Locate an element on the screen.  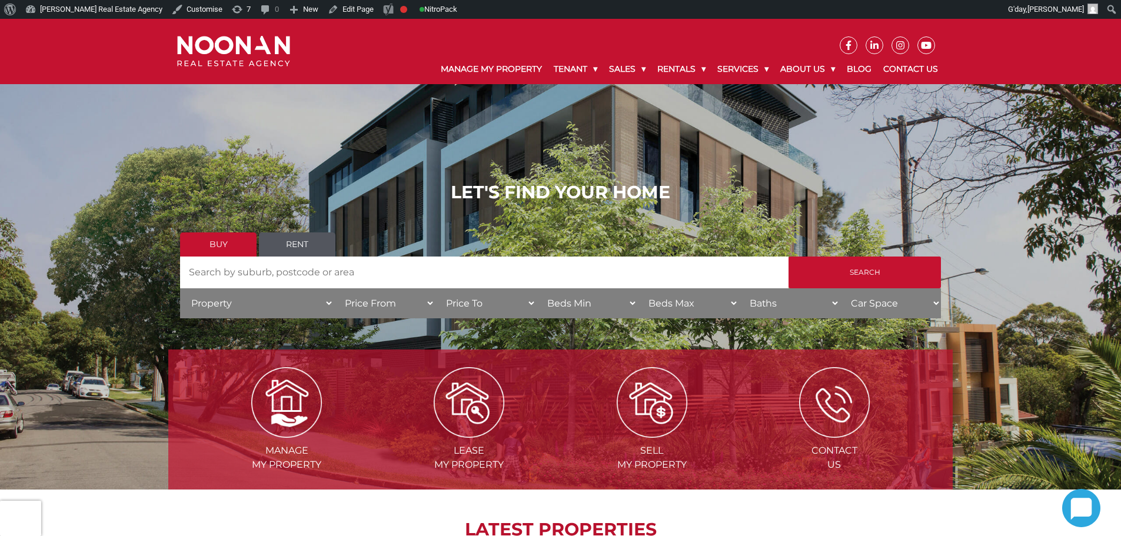
span: Sell my Property is located at coordinates (652, 458).